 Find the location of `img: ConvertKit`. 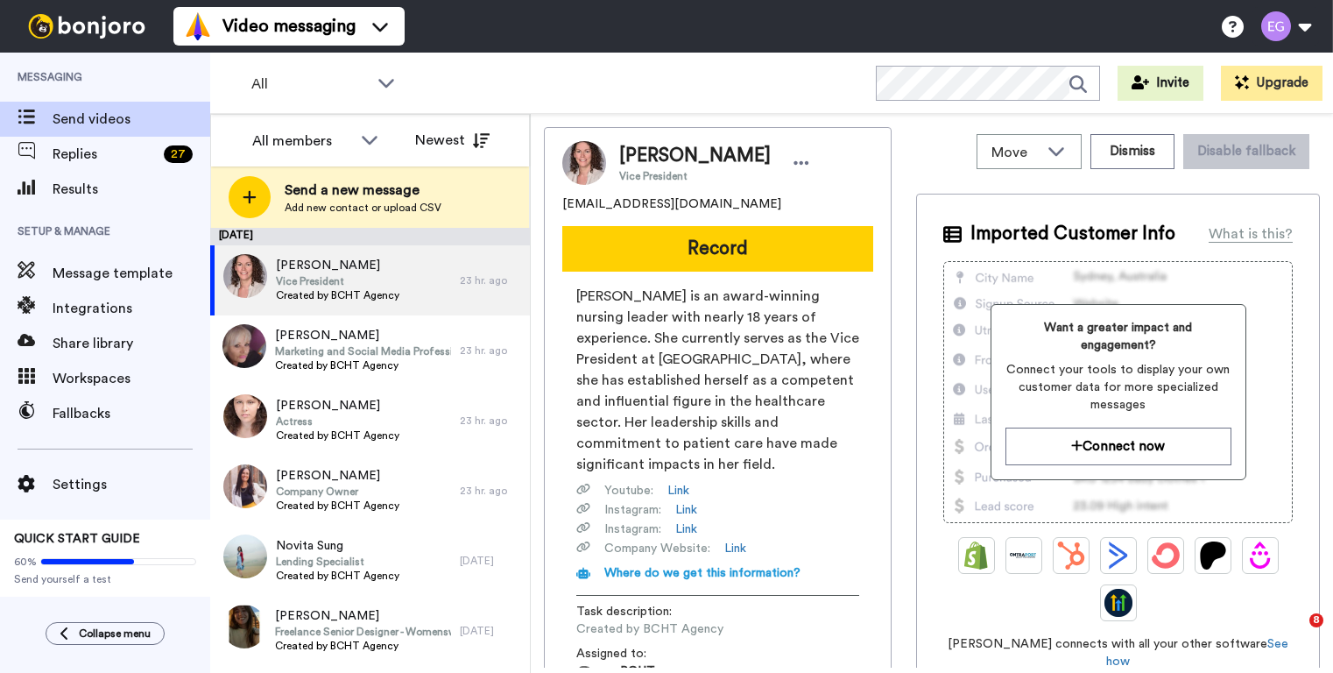

img: ConvertKit is located at coordinates (1166, 555).